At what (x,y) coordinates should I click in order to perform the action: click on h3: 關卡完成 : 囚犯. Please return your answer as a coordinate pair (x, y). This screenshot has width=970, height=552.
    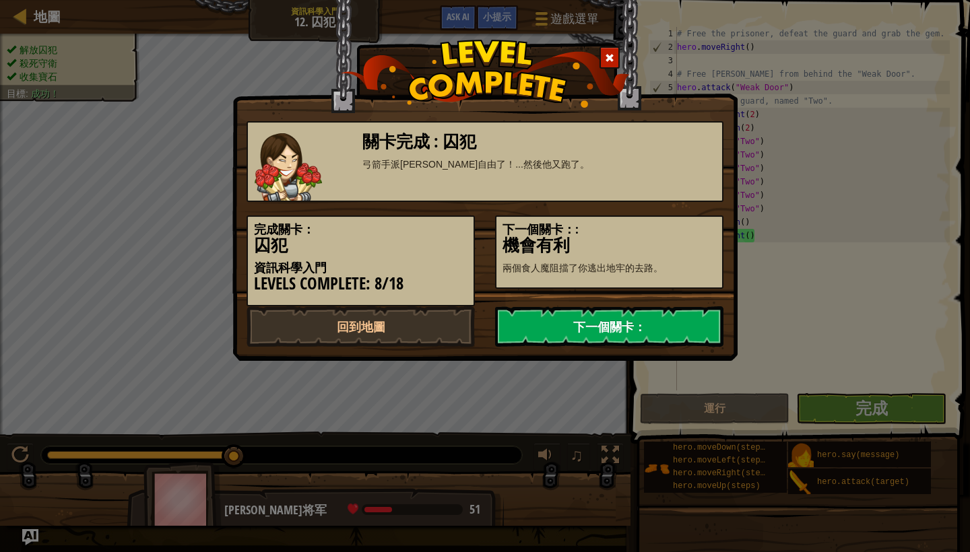
    Looking at the image, I should click on (539, 141).